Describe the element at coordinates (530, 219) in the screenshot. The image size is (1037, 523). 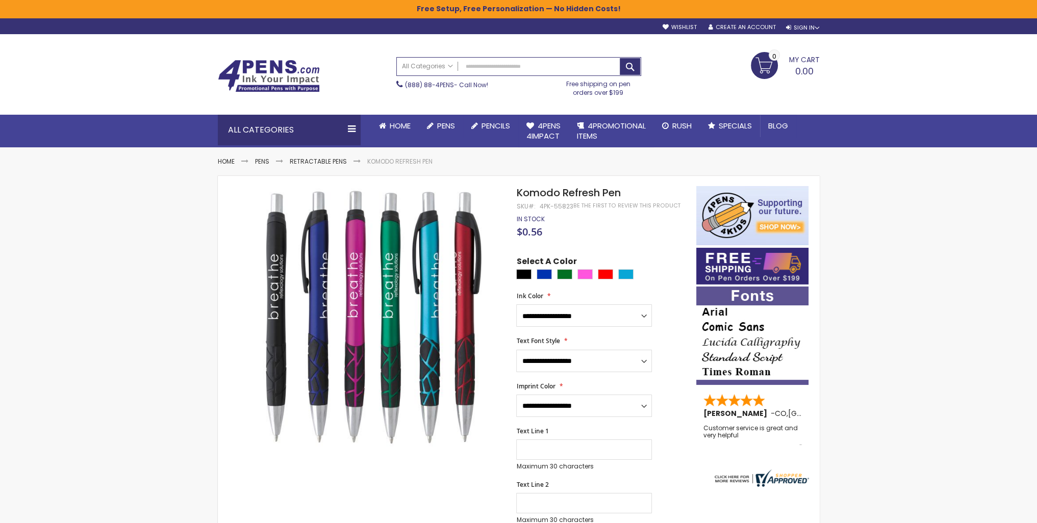
I see `span: In stock` at that location.